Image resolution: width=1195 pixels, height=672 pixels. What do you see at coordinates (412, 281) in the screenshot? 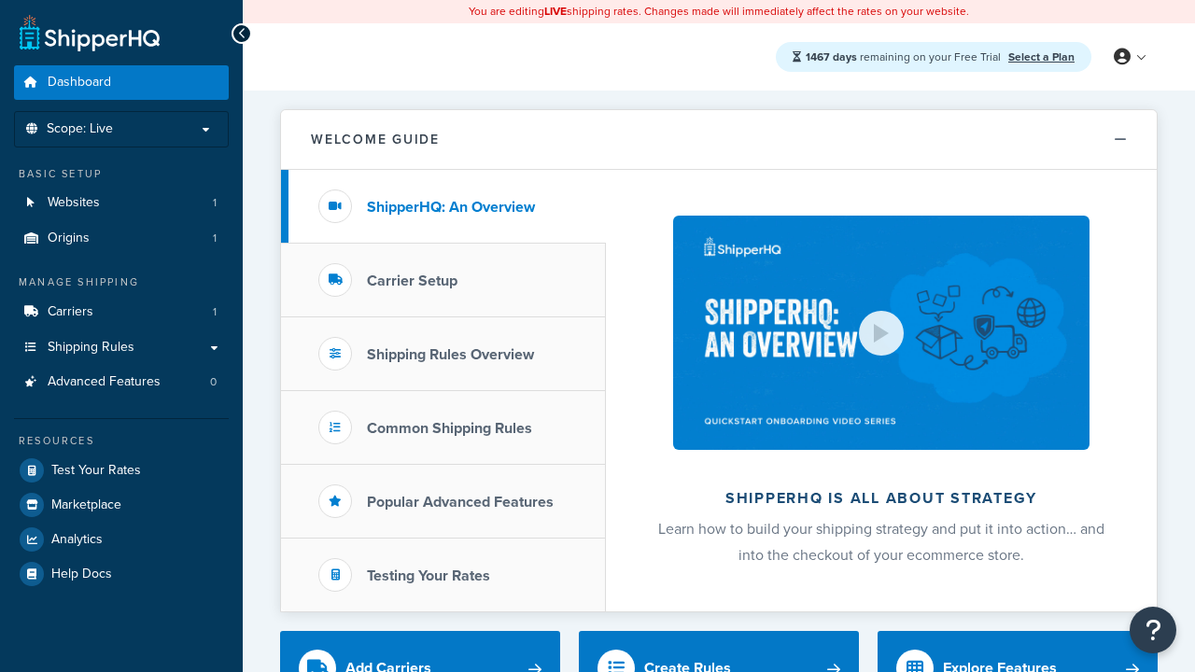
I see `h3: Carrier Setup` at bounding box center [412, 281].